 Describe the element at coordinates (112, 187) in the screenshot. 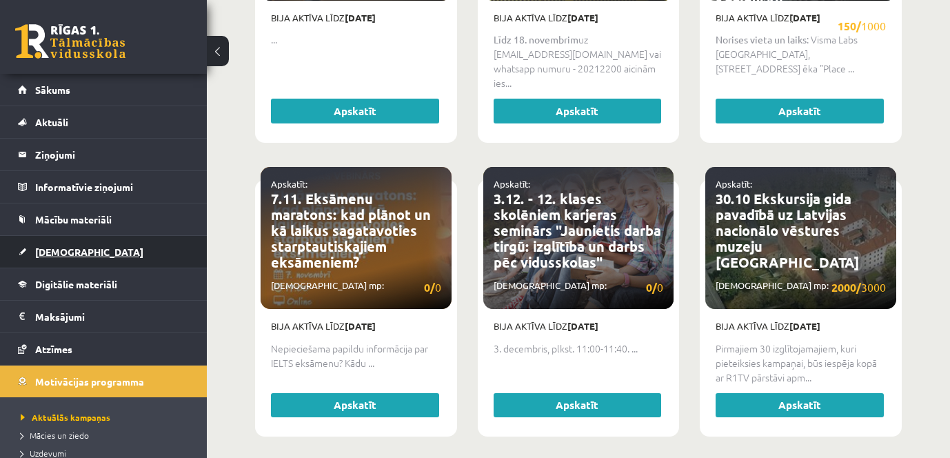

I see `legend: Informatīvie ziņojumi` at that location.